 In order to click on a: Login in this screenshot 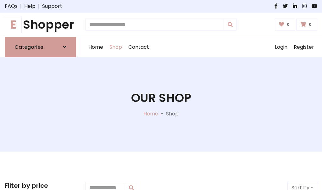, I will do `click(281, 47)`.